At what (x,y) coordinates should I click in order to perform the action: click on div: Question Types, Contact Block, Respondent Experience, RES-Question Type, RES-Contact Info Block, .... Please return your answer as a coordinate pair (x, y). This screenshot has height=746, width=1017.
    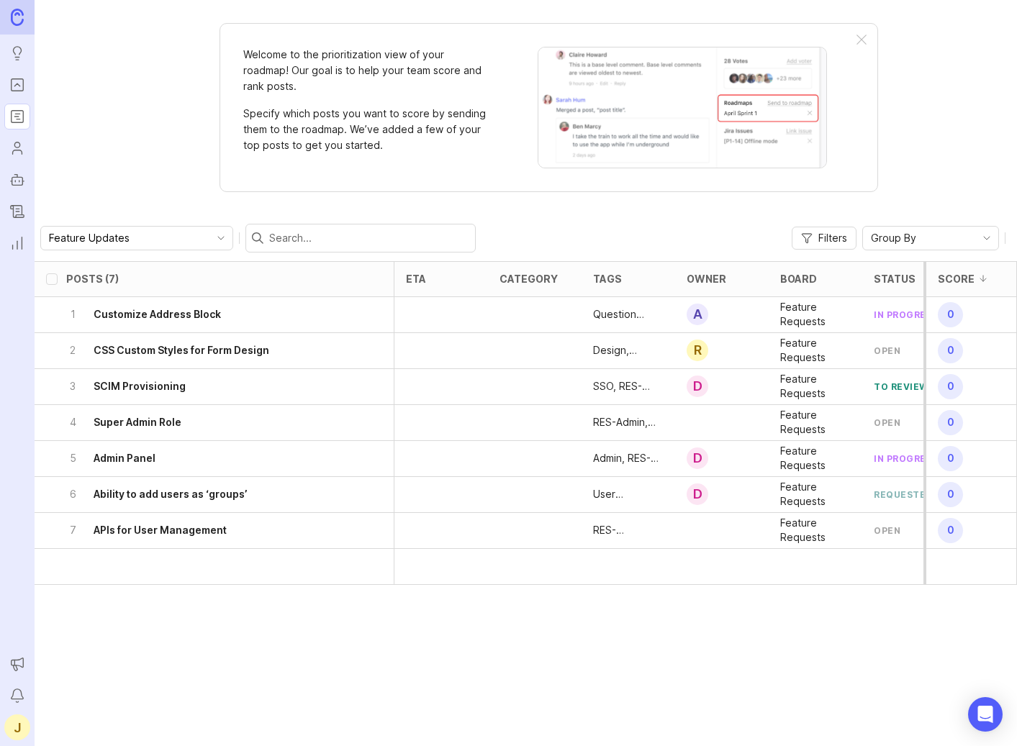
    Looking at the image, I should click on (628, 314).